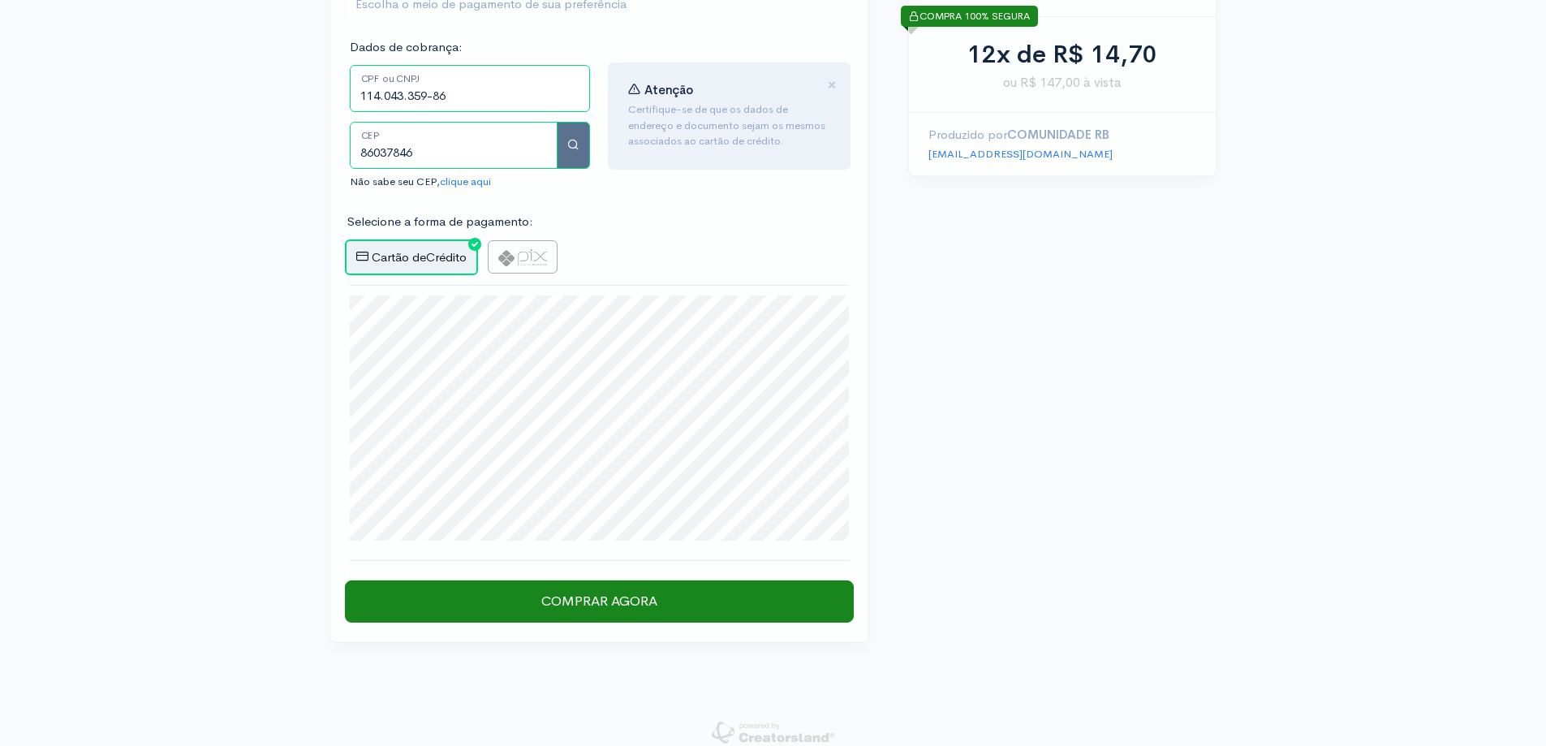 This screenshot has height=746, width=1546. I want to click on p: Certifique-se de que os dados de endereço e documento sejam os mesmos associados ao cartão de cré..., so click(729, 125).